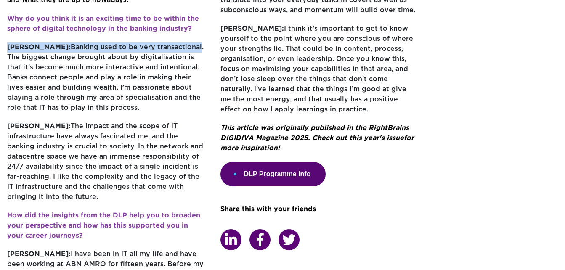  I want to click on a: DLP Programme Info, so click(273, 174).